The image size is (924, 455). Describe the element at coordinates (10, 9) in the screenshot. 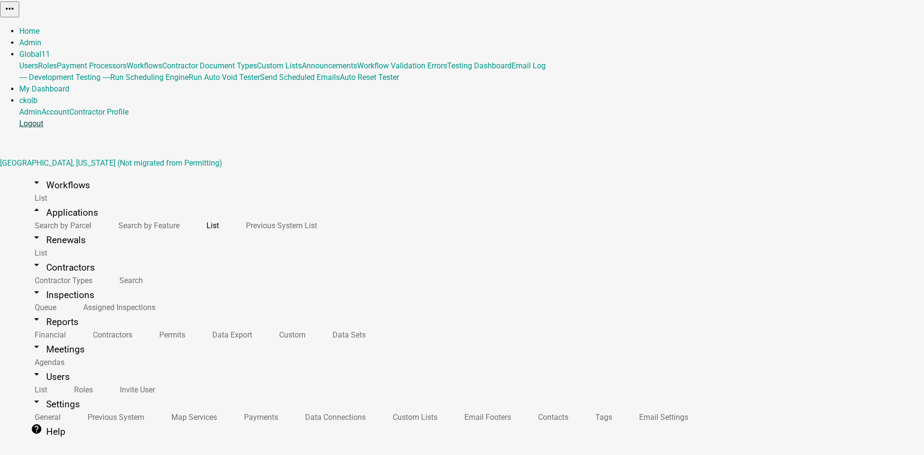

I see `i: more_horiz` at that location.